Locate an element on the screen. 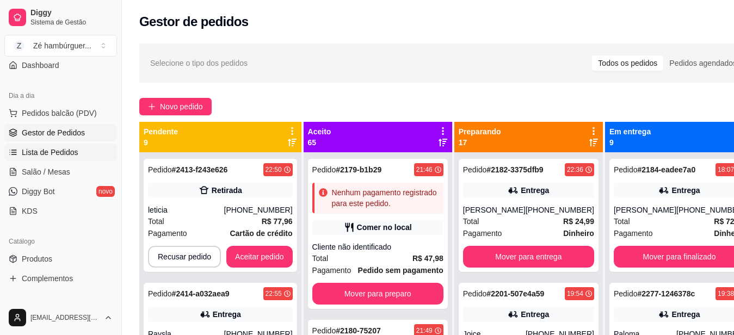  a: Produtos is located at coordinates (60, 259).